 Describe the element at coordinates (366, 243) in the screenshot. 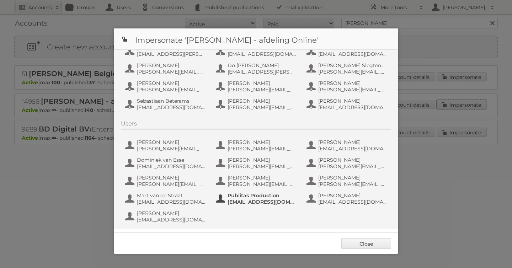

I see `a: Close` at that location.